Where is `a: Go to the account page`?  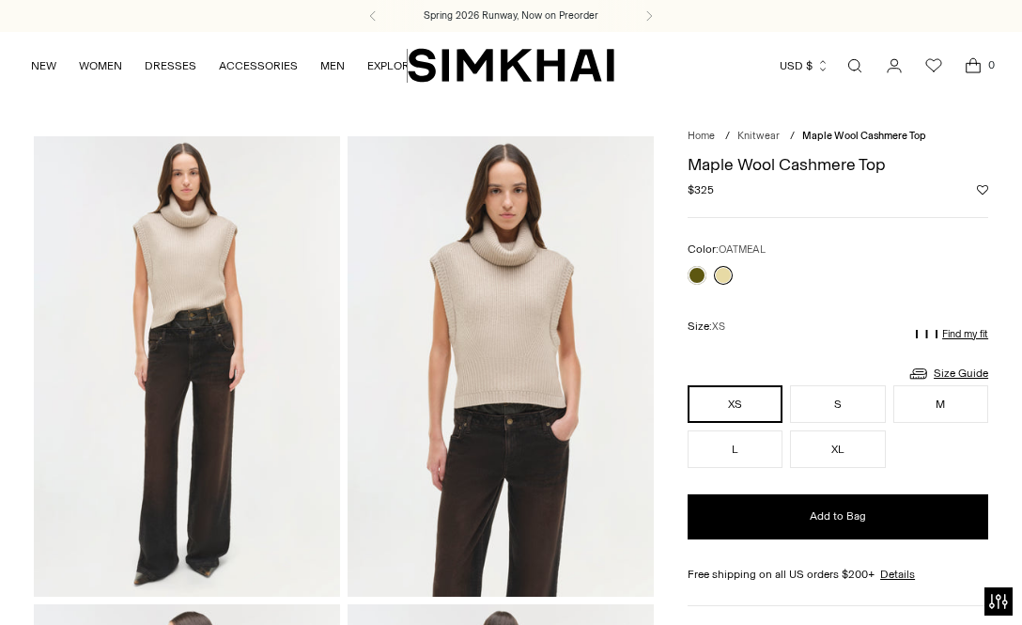 a: Go to the account page is located at coordinates (894, 66).